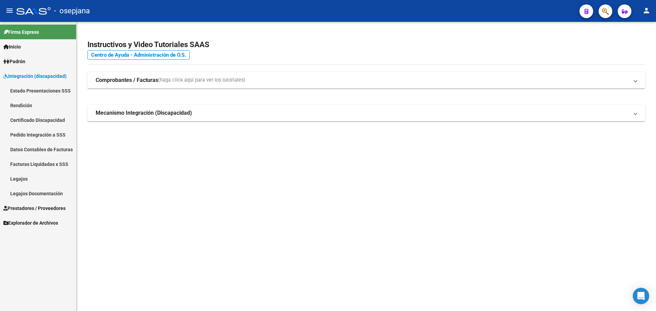  Describe the element at coordinates (34, 208) in the screenshot. I see `span: Prestadores / Proveedores` at that location.